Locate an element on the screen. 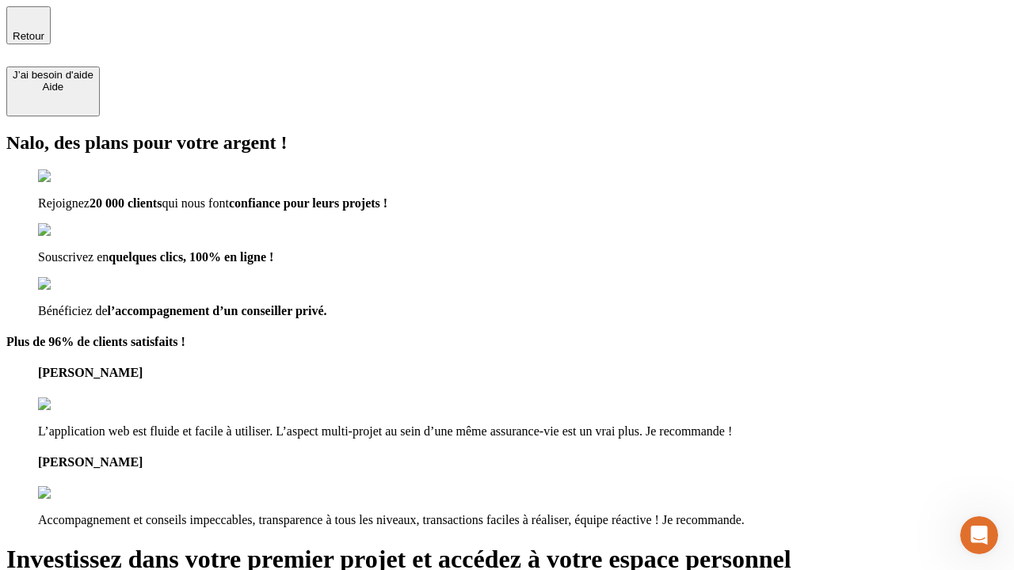  span: quelques clics, 100% en ligne ! is located at coordinates (191, 257).